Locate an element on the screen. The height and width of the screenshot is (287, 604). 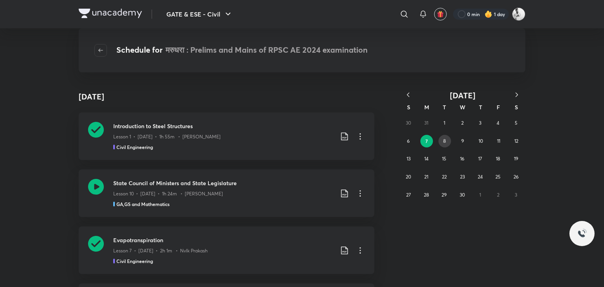
button: April 5, 2025 is located at coordinates (516, 123).